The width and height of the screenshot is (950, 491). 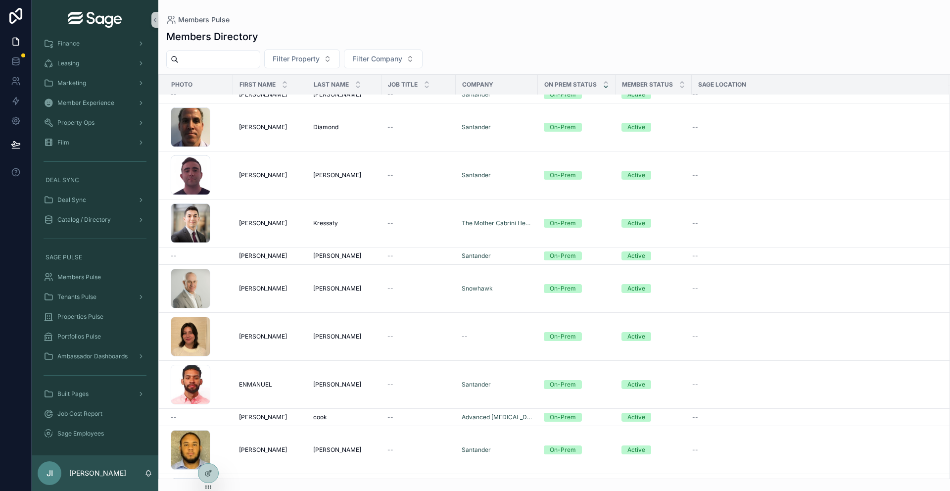 What do you see at coordinates (73, 394) in the screenshot?
I see `span: Built Pages` at bounding box center [73, 394].